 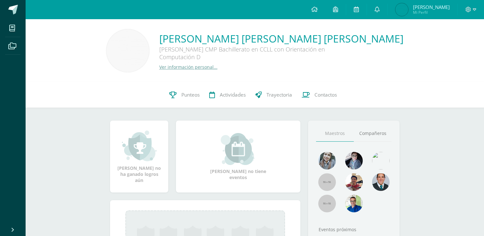 I want to click on span: Actividades, so click(x=232, y=95).